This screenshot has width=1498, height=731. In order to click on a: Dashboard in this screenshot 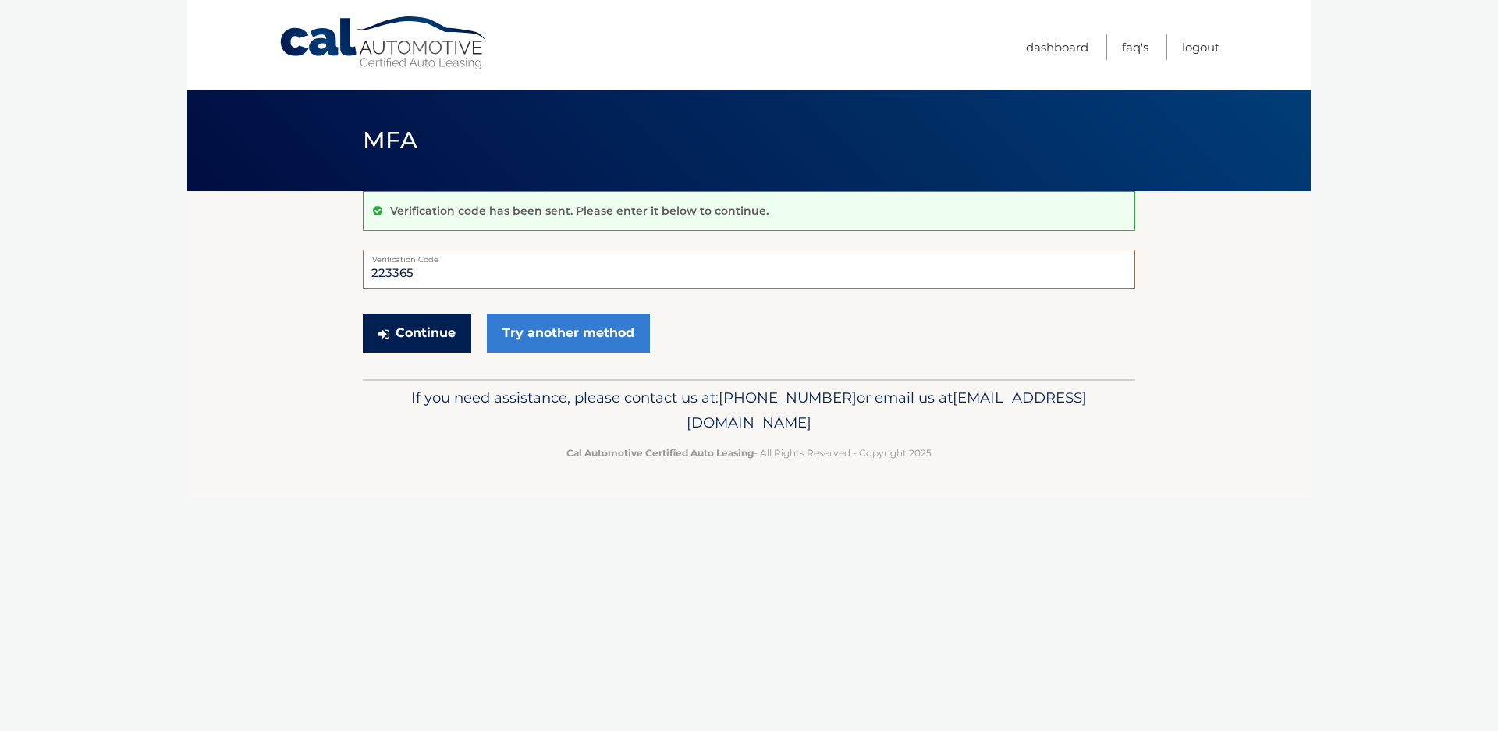, I will do `click(1057, 47)`.